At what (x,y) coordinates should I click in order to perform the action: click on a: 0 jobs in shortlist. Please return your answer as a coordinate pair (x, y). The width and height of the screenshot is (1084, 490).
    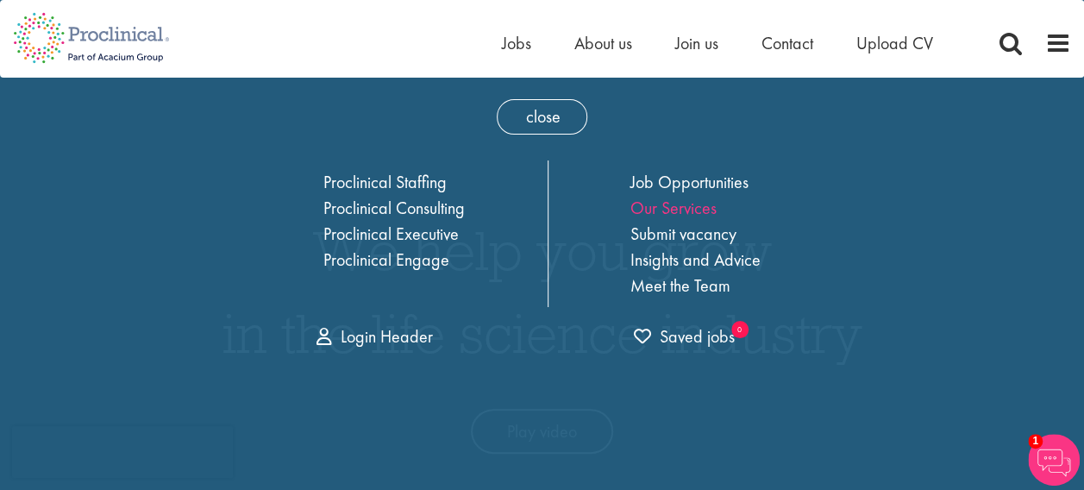
    Looking at the image, I should click on (684, 336).